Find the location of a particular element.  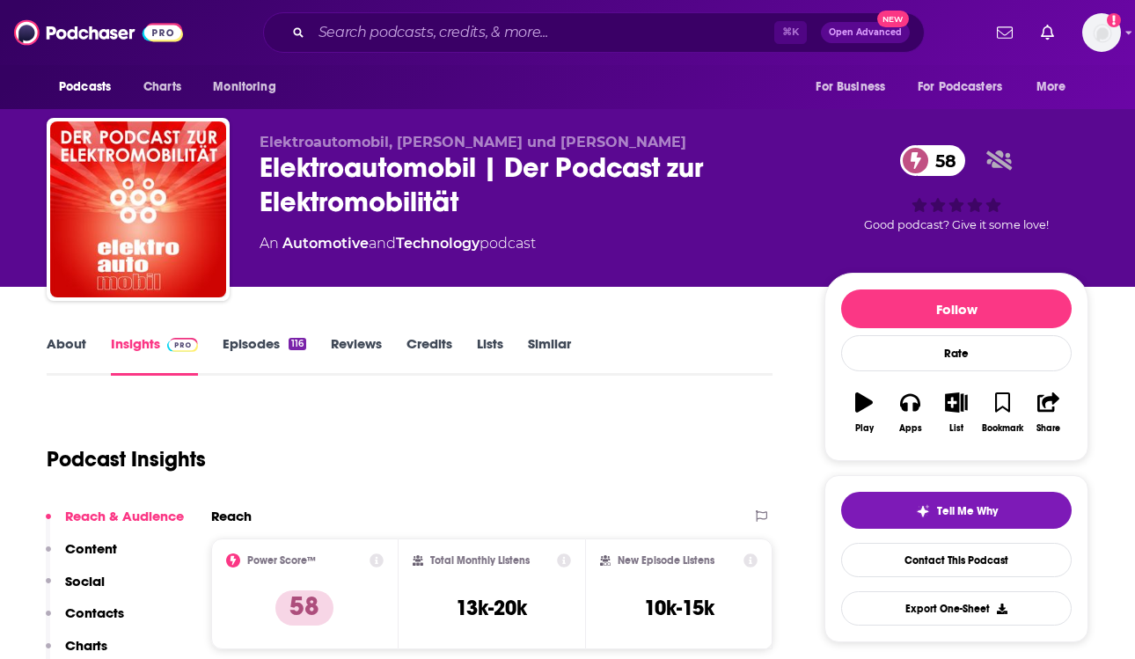

a: 58 is located at coordinates (933, 160).